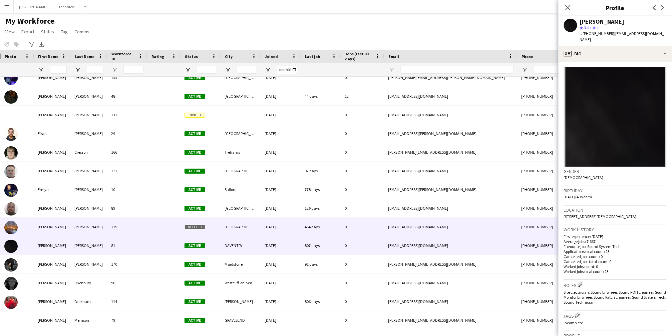 The height and width of the screenshot is (336, 672). I want to click on p: Cancelled jobs total count: 0, so click(615, 261).